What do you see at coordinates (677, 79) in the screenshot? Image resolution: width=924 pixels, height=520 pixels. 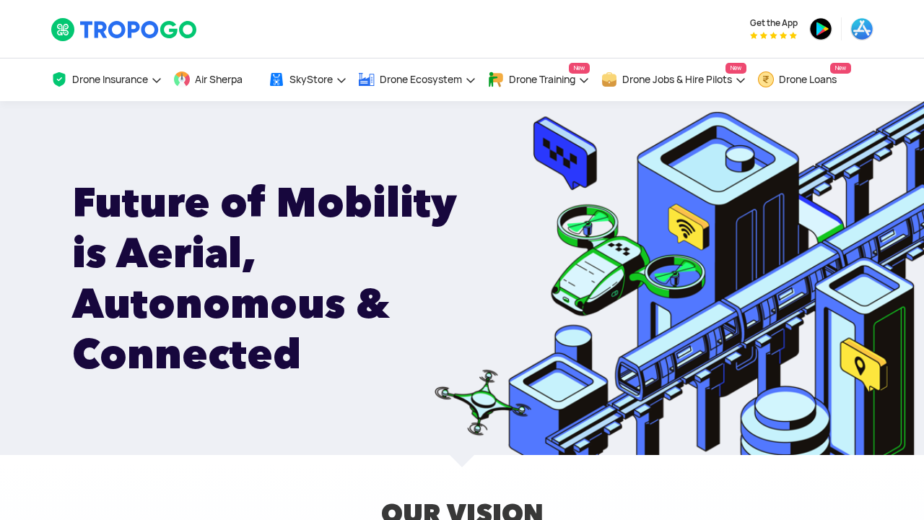 I see `span: Drone Jobs & Hire Pilots` at bounding box center [677, 79].